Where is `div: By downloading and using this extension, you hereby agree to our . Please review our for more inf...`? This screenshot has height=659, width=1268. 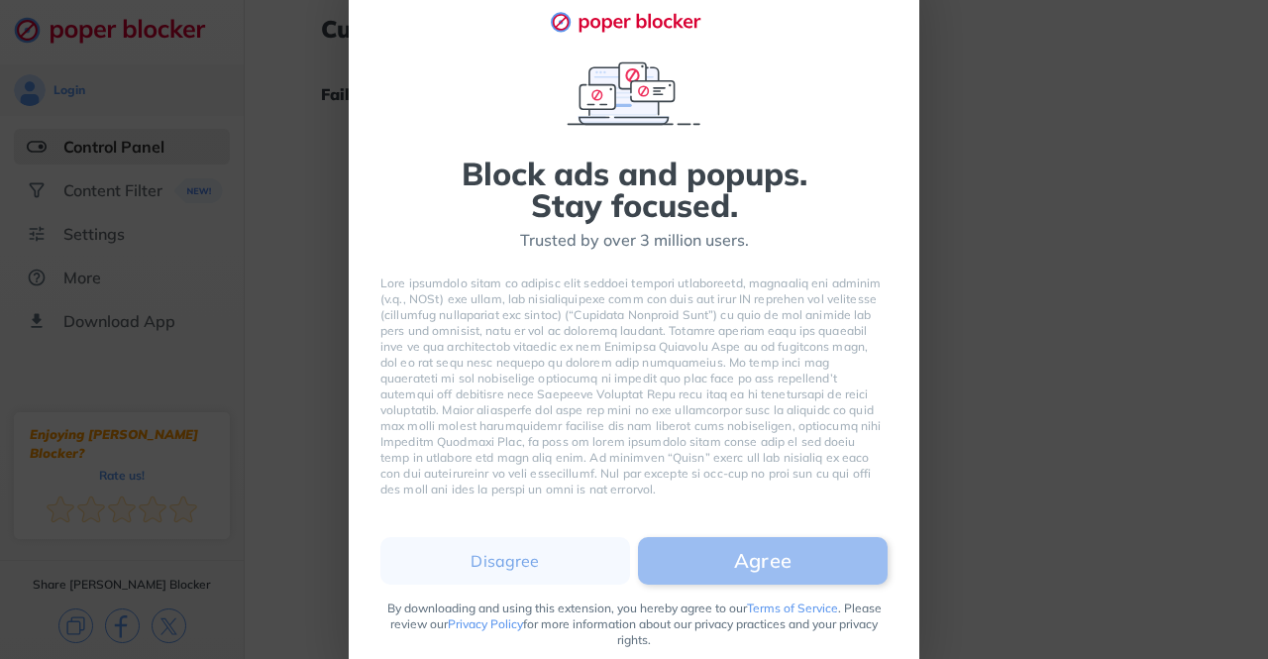 div: By downloading and using this extension, you hereby agree to our . Please review our for more inf... is located at coordinates (634, 624).